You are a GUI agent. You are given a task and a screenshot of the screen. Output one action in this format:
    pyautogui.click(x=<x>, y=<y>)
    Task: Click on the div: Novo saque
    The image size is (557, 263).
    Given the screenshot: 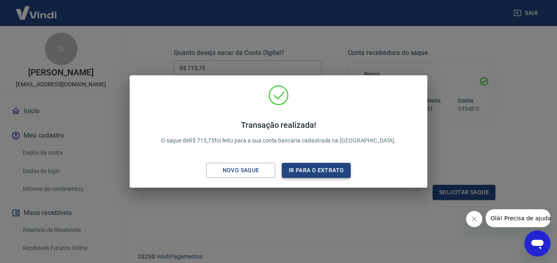 What is the action you would take?
    pyautogui.click(x=241, y=170)
    